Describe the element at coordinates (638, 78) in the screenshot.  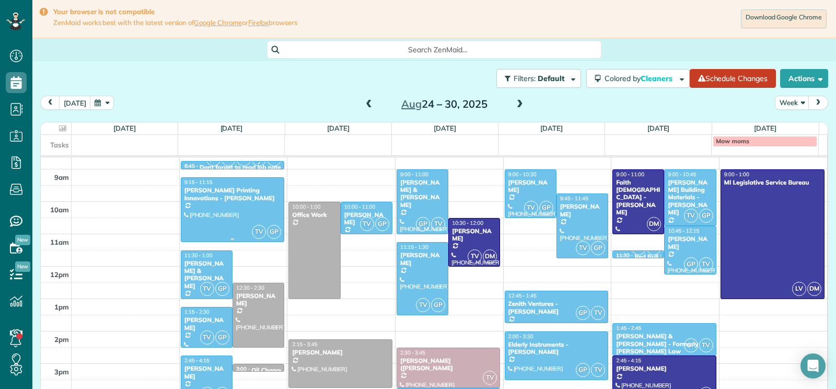
I see `button: Colored byCleaners` at that location.